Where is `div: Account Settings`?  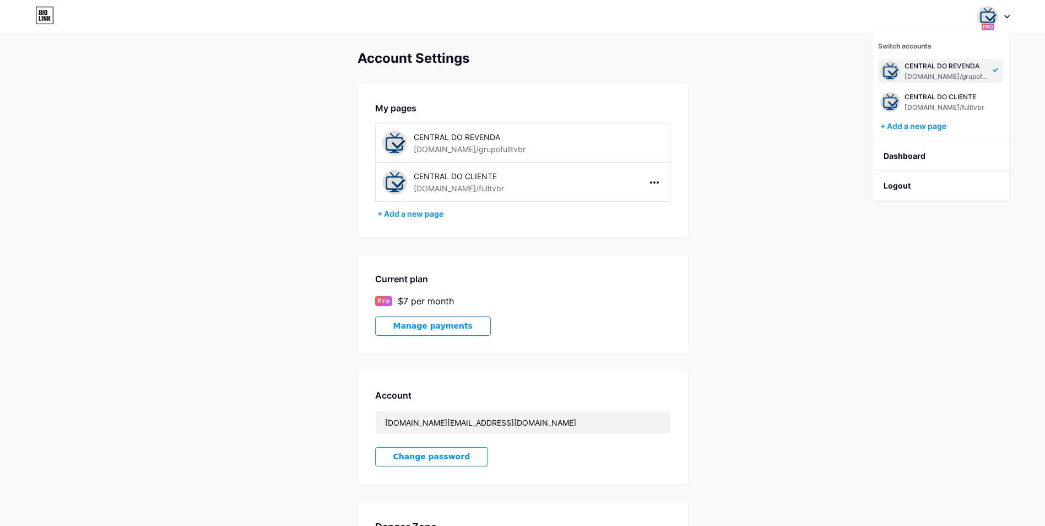
div: Account Settings is located at coordinates (523, 58).